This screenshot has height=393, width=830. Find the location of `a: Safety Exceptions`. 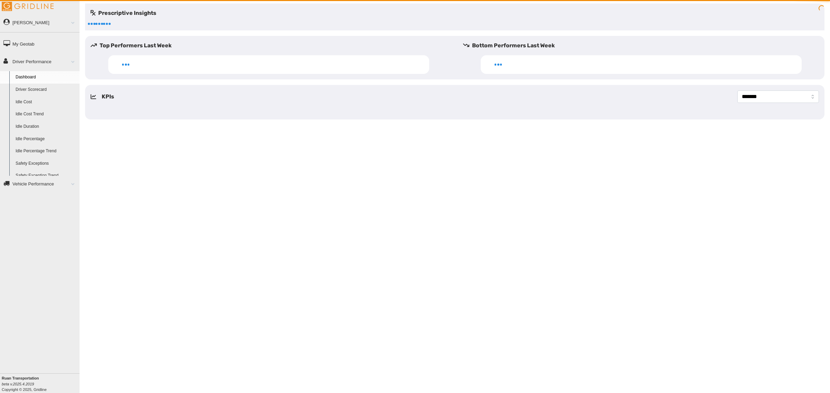

a: Safety Exceptions is located at coordinates (46, 164).